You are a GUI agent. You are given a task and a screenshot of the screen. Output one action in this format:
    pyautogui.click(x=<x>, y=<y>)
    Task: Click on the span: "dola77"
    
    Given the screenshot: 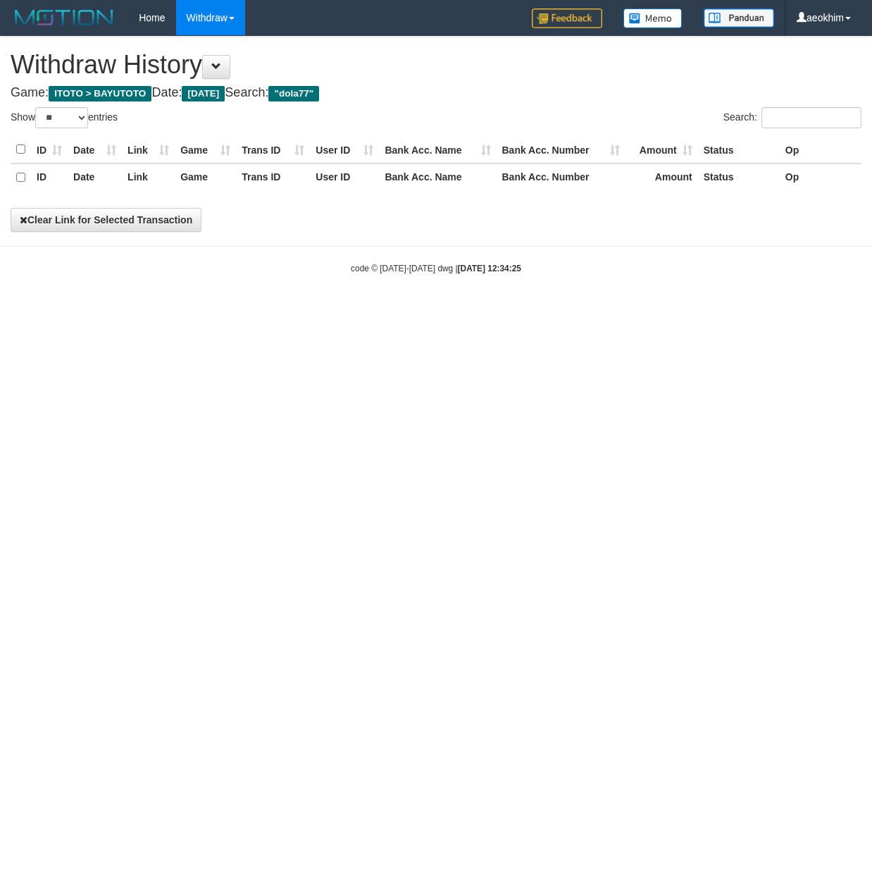 What is the action you would take?
    pyautogui.click(x=294, y=94)
    